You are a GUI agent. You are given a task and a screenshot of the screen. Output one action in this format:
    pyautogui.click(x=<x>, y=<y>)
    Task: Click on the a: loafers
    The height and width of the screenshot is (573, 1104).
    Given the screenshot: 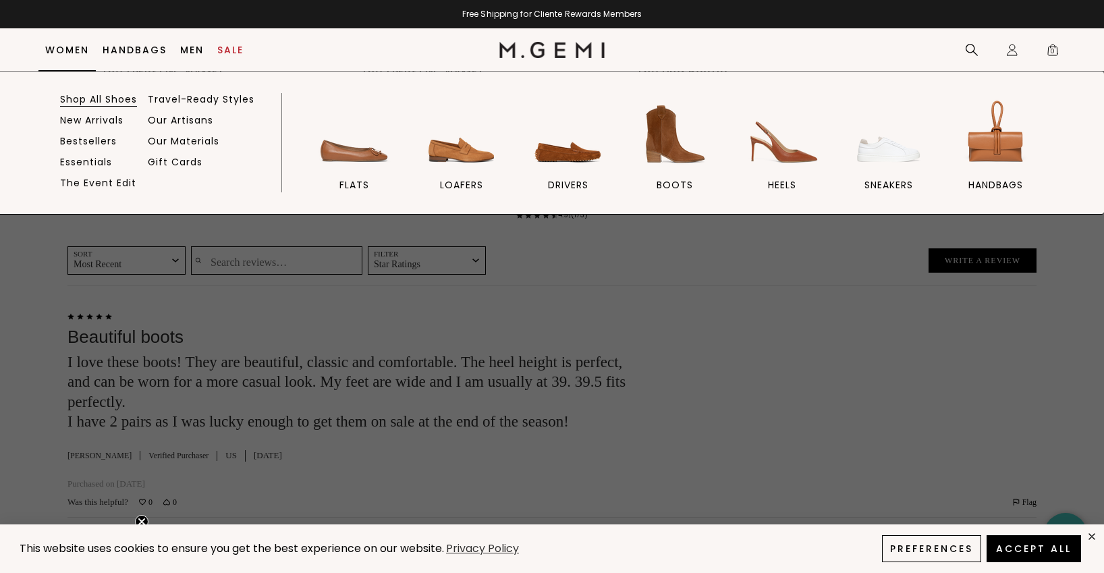 What is the action you would take?
    pyautogui.click(x=461, y=155)
    